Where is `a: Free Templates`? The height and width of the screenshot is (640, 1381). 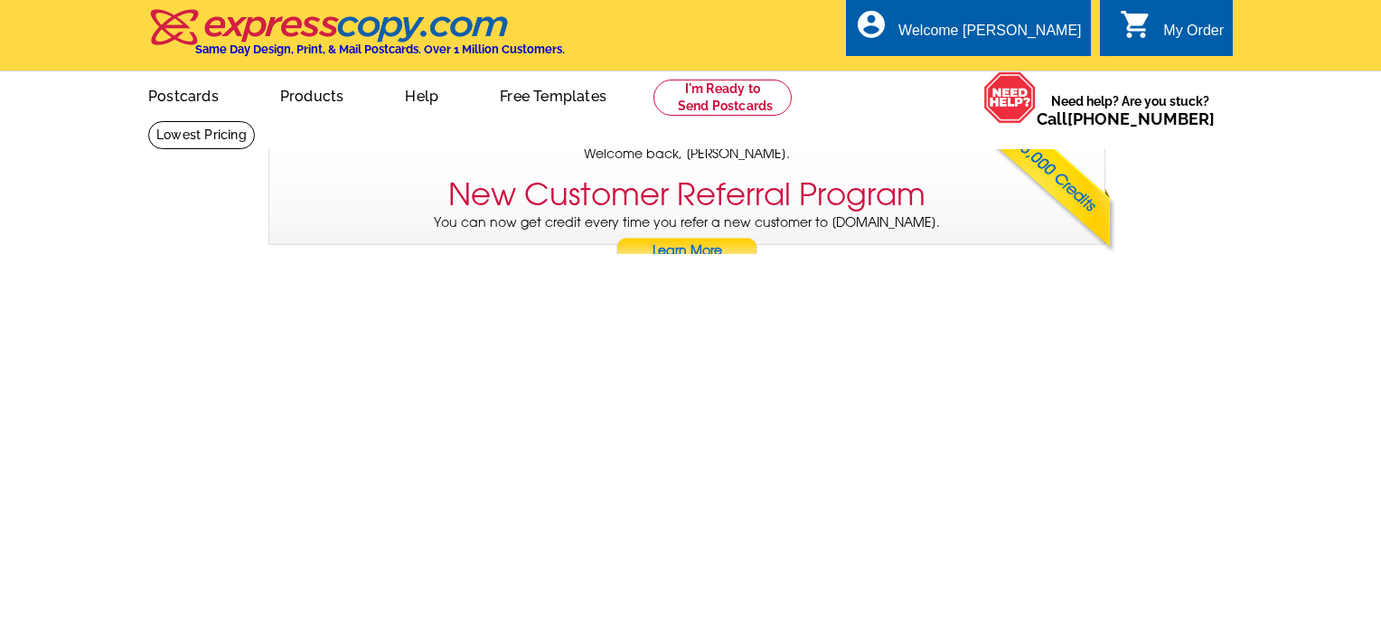
a: Free Templates is located at coordinates (553, 94).